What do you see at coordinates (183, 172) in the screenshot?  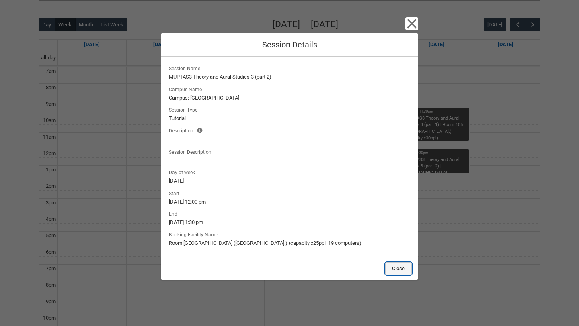 I see `span: Day of week` at bounding box center [183, 172].